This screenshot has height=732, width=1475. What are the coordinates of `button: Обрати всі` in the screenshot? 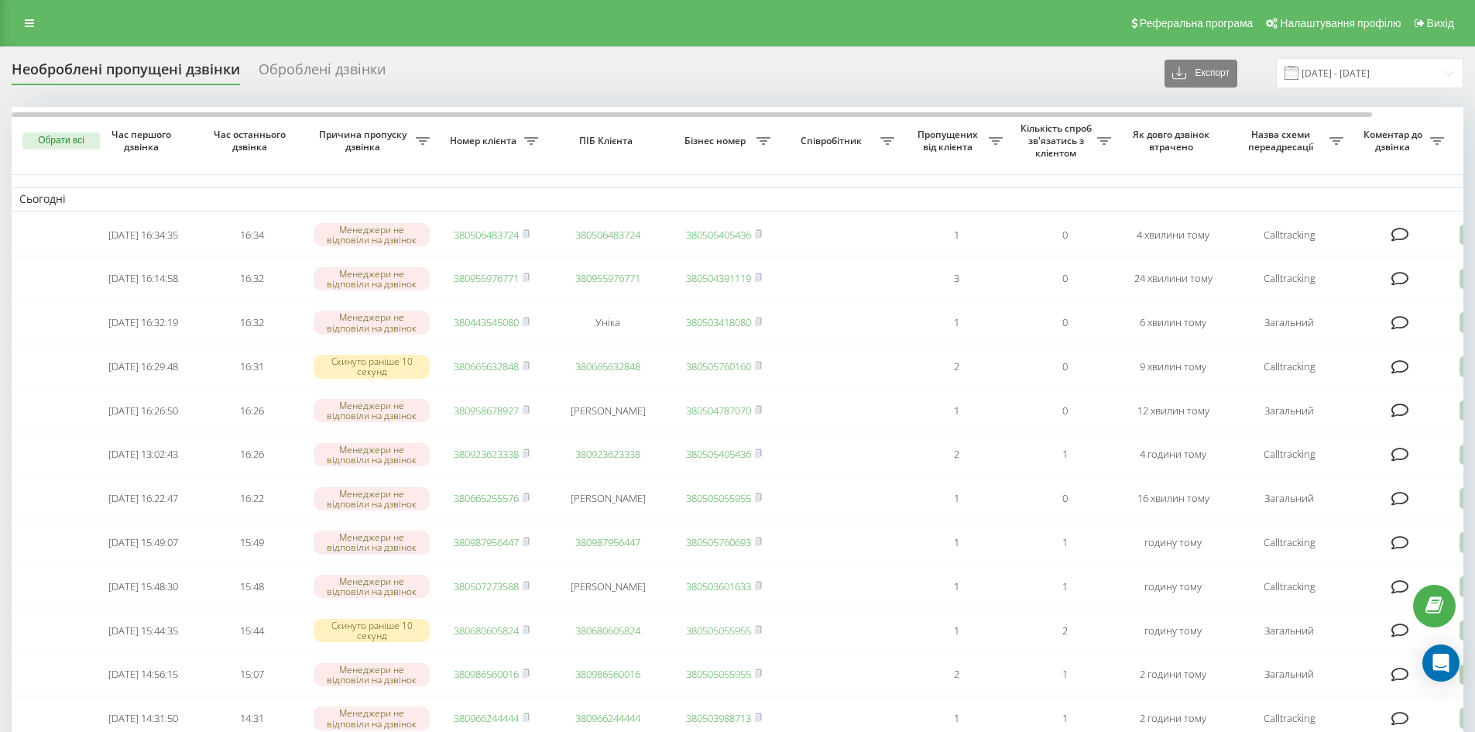 It's located at (61, 141).